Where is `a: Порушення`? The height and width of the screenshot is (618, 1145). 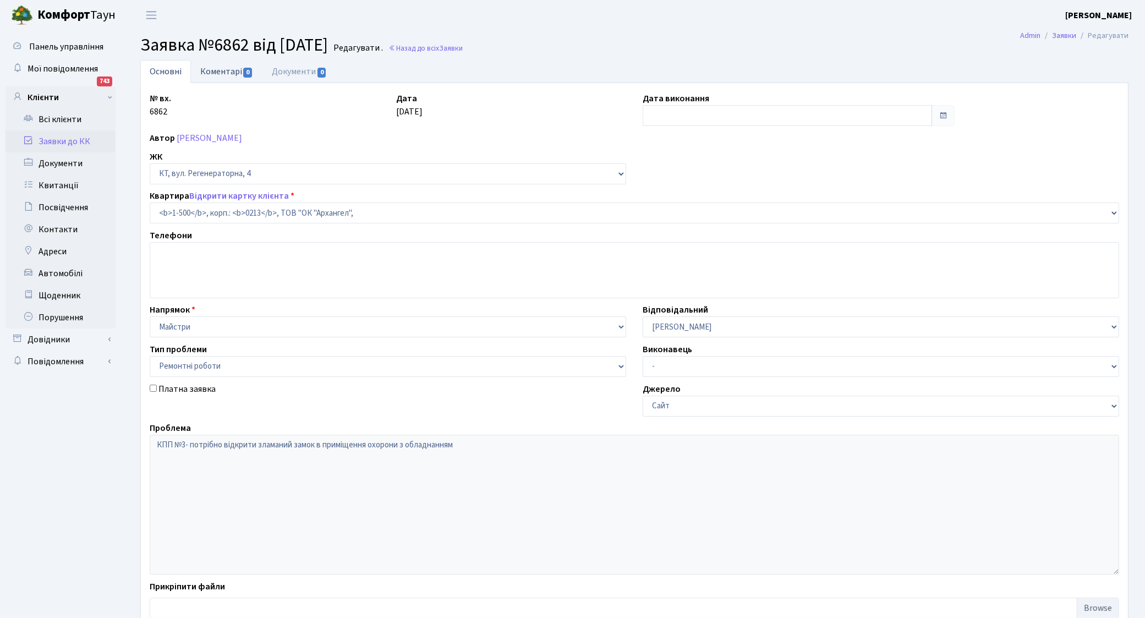
a: Порушення is located at coordinates (61, 317).